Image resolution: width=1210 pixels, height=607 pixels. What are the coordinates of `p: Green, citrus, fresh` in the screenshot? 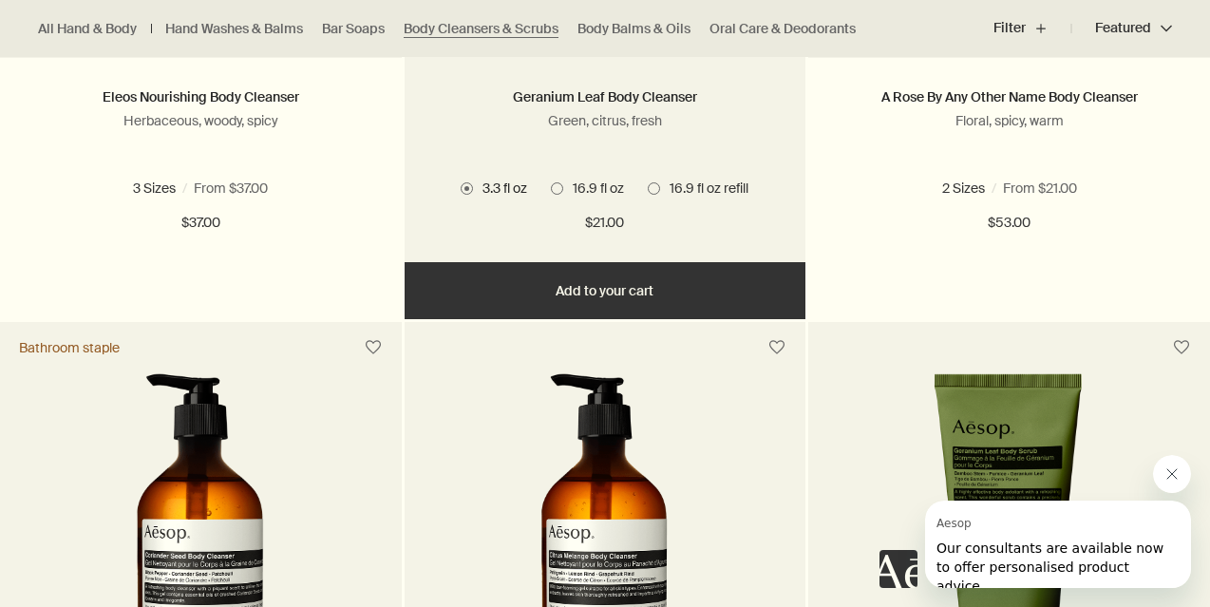 It's located at (605, 121).